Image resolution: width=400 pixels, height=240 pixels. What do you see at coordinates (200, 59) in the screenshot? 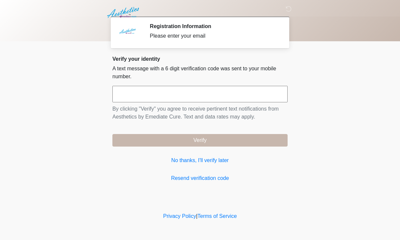
I see `h2: Verify your identity` at bounding box center [200, 59].